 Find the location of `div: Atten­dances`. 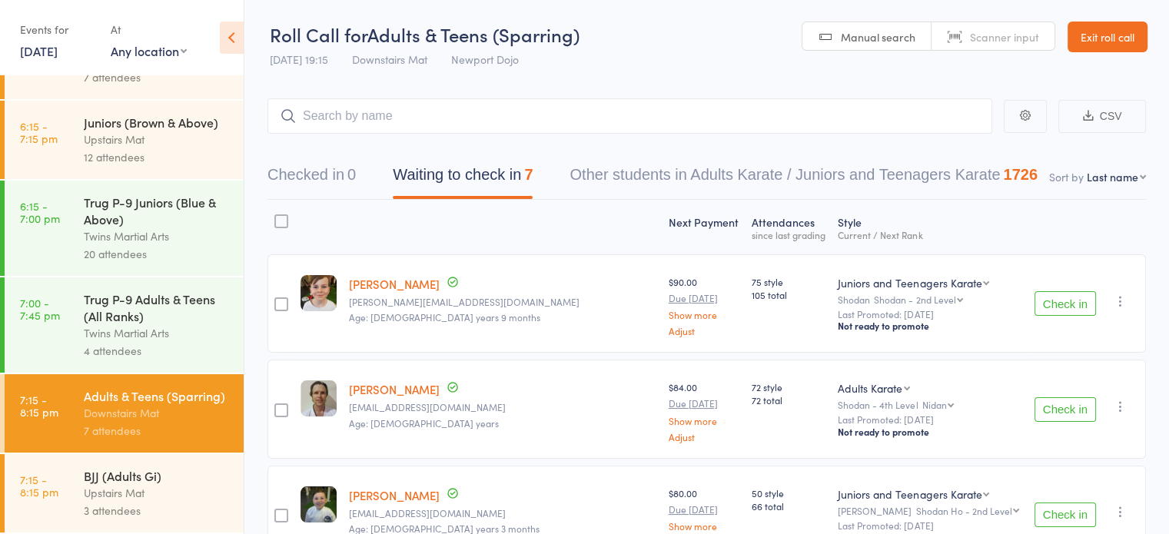

div: Atten­dances is located at coordinates (788, 227).